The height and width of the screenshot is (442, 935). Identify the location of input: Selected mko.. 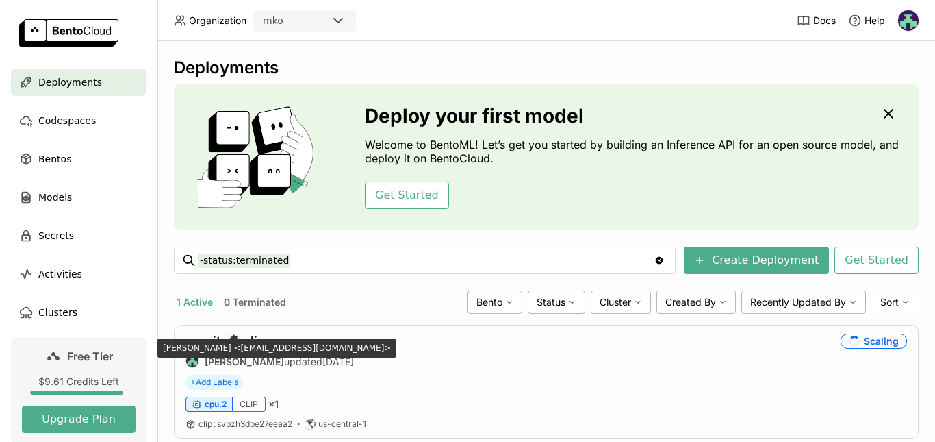
(285, 21).